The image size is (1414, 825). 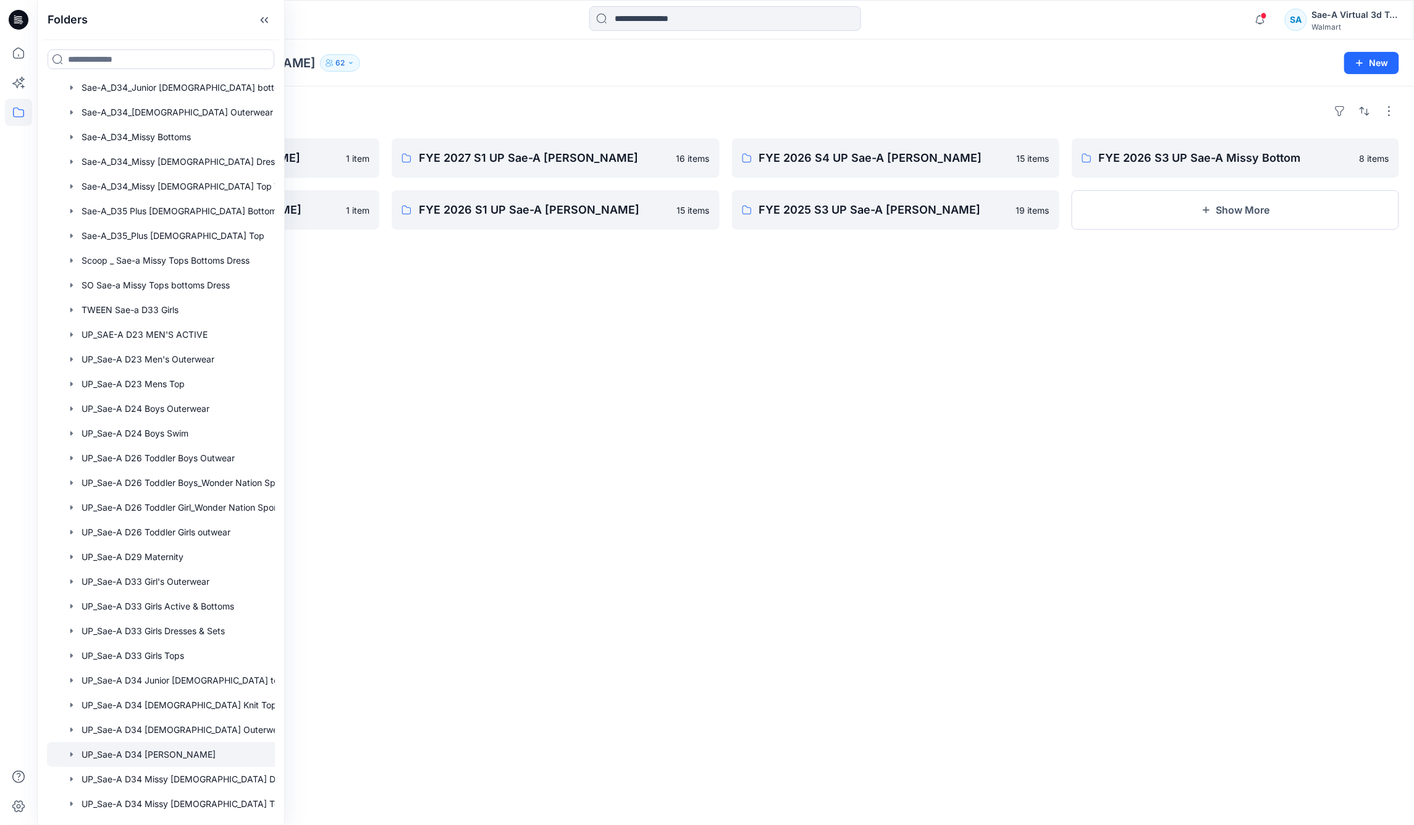 I want to click on p: 62, so click(x=340, y=63).